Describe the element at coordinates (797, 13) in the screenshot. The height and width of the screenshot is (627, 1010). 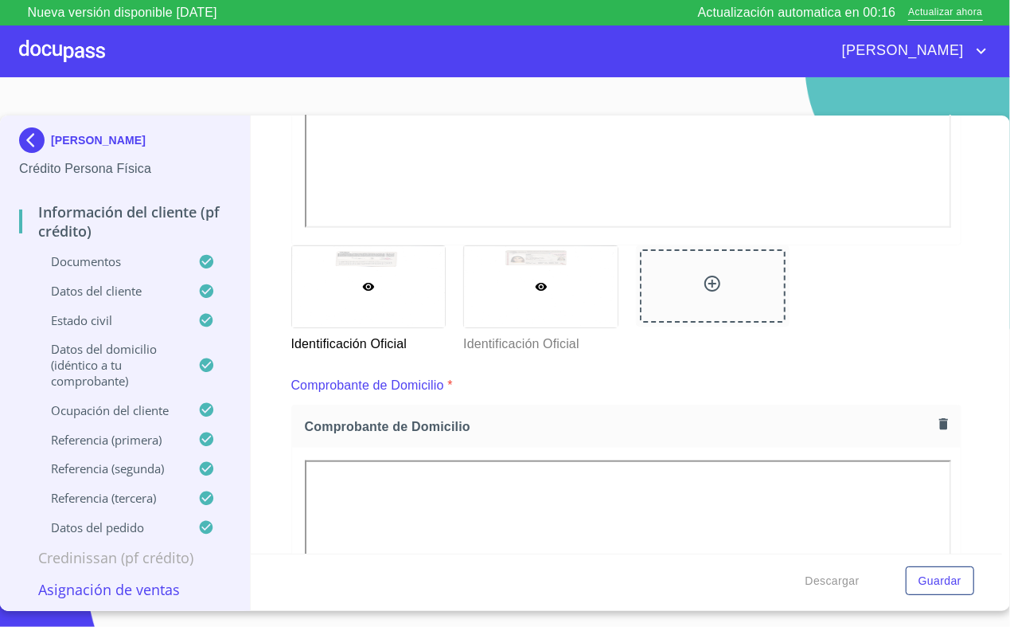
I see `p: Actualización automatica en 00:16` at that location.